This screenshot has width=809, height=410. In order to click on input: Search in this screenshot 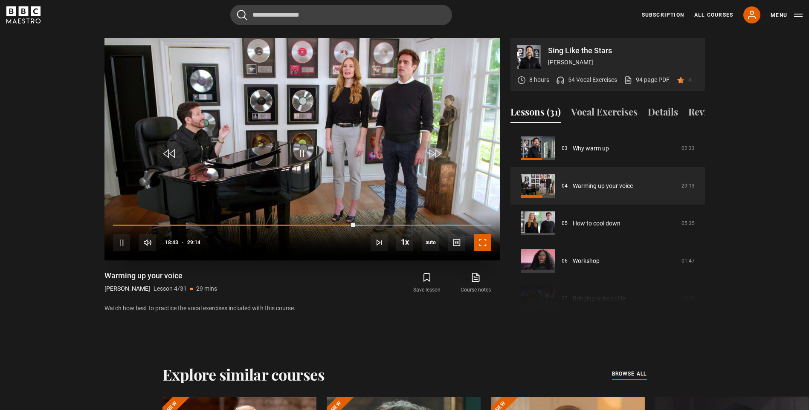, I will do `click(341, 15)`.